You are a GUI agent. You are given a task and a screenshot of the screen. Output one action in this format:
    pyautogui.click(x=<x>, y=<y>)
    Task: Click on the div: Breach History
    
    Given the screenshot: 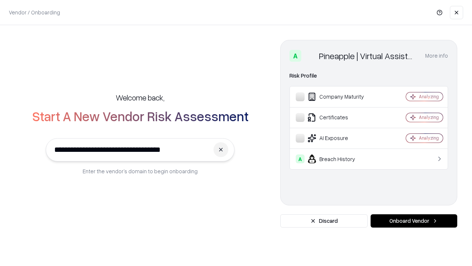 What is the action you would take?
    pyautogui.click(x=340, y=159)
    